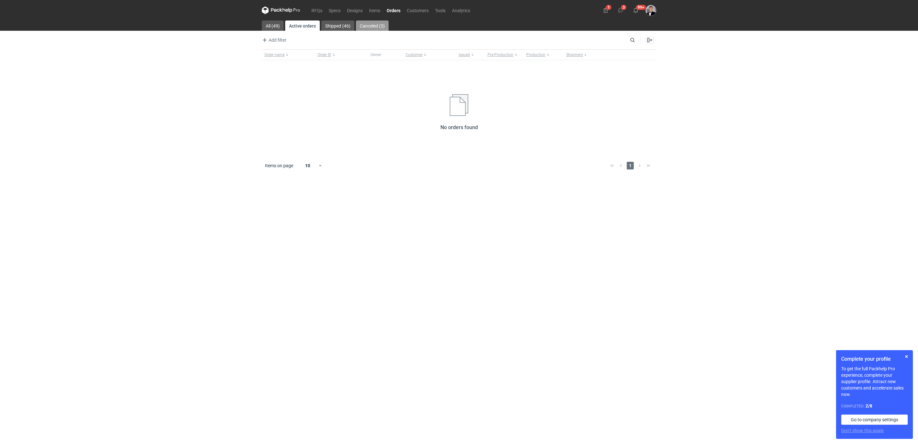  I want to click on h1: Complete your profile, so click(875, 359).